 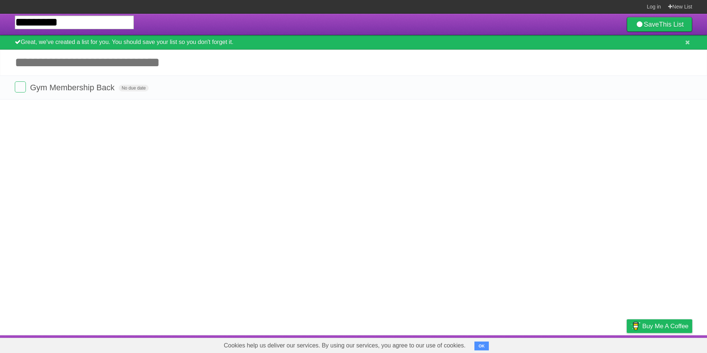 What do you see at coordinates (671, 24) in the screenshot?
I see `b: This List` at bounding box center [671, 24].